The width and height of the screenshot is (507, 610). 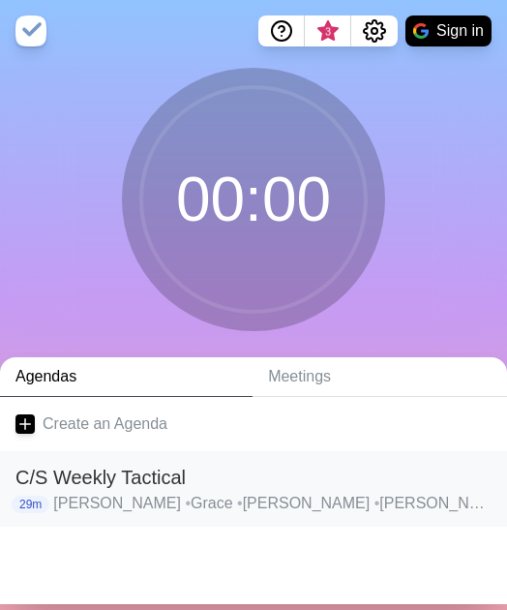 I want to click on button: Sign in, so click(x=448, y=31).